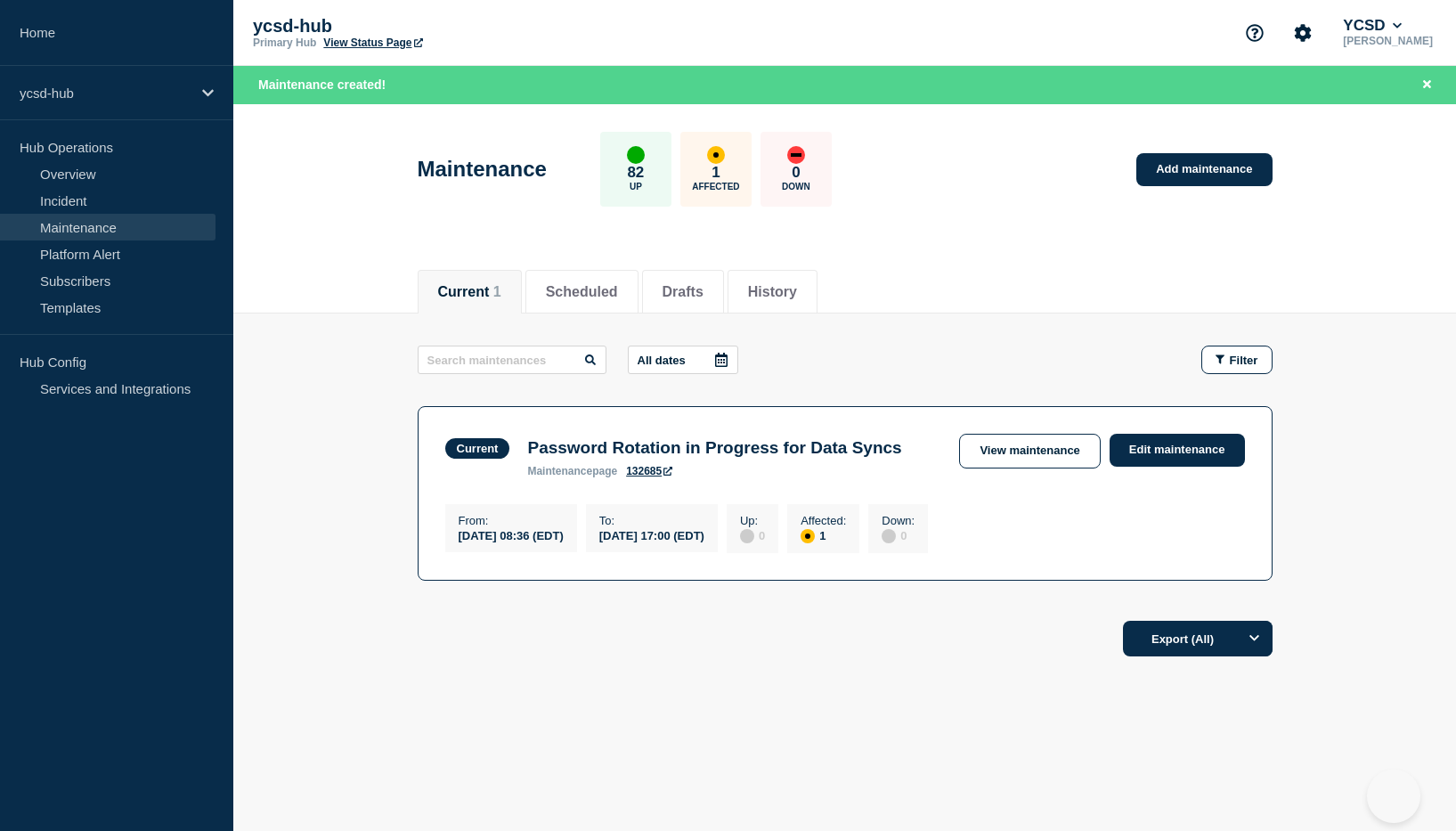 This screenshot has width=1456, height=831. Describe the element at coordinates (1238, 360) in the screenshot. I see `button: Filter` at that location.